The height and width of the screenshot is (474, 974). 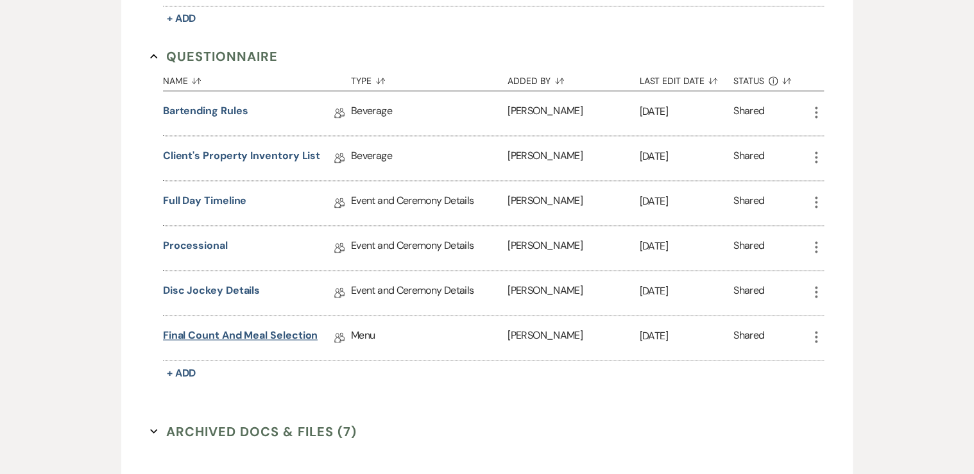 What do you see at coordinates (211, 292) in the screenshot?
I see `a: Disc Jockey Details` at bounding box center [211, 292].